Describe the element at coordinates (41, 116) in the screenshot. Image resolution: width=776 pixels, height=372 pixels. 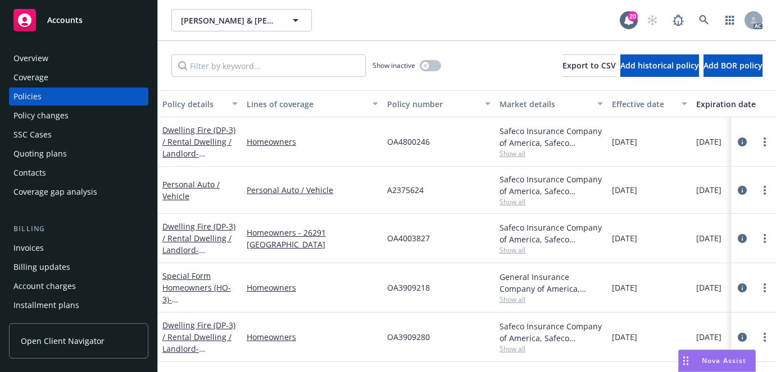
I see `div: Policy changes` at that location.